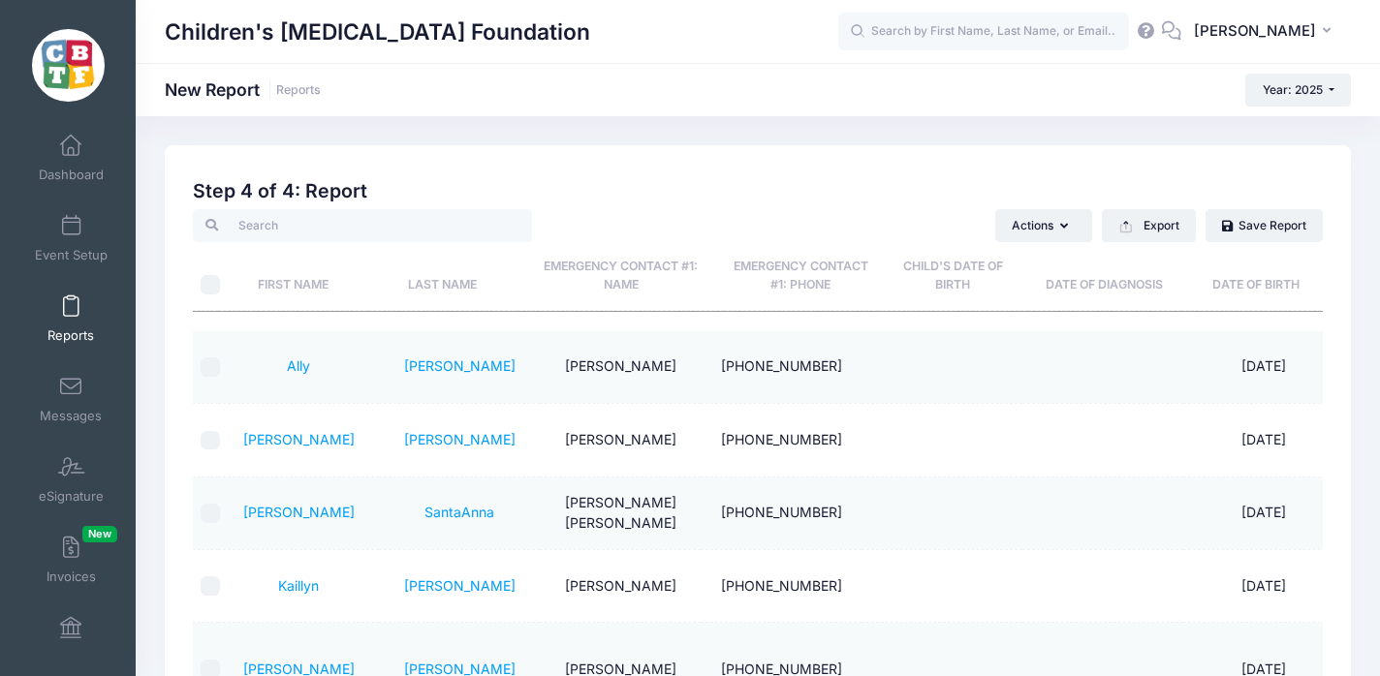 This screenshot has width=1380, height=676. Describe the element at coordinates (459, 512) in the screenshot. I see `a: SantaAnna` at that location.